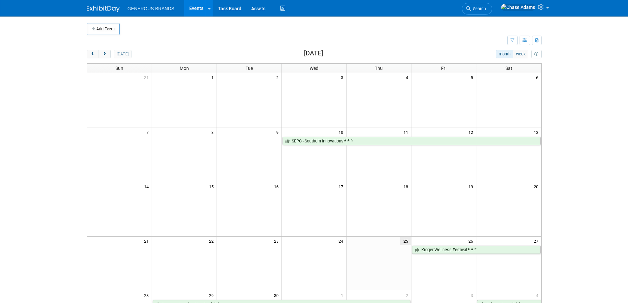 This screenshot has height=303, width=628. Describe the element at coordinates (520, 54) in the screenshot. I see `button: week` at that location.